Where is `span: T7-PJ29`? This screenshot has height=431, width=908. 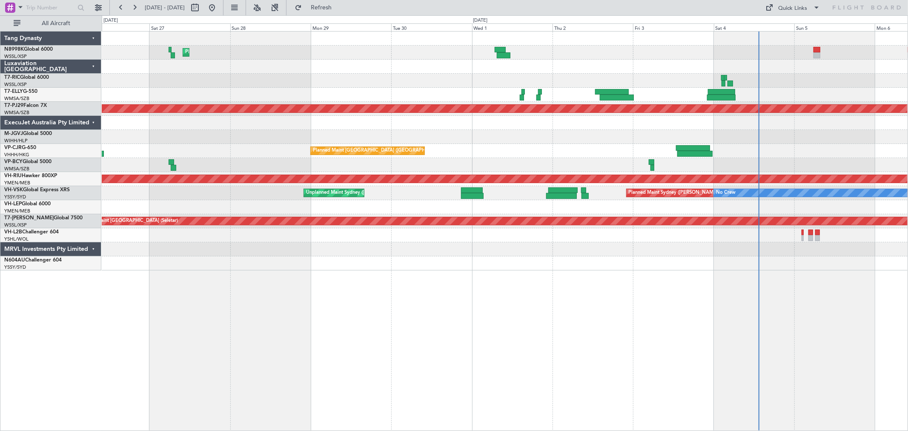 span: T7-PJ29 is located at coordinates (14, 106).